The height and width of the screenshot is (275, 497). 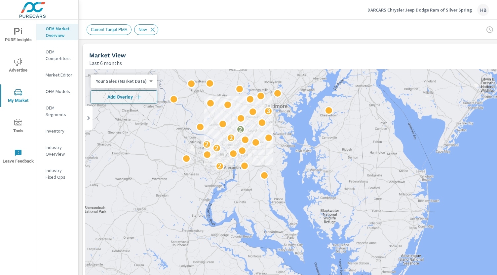 What do you see at coordinates (107, 55) in the screenshot?
I see `h5: Market View` at bounding box center [107, 55].